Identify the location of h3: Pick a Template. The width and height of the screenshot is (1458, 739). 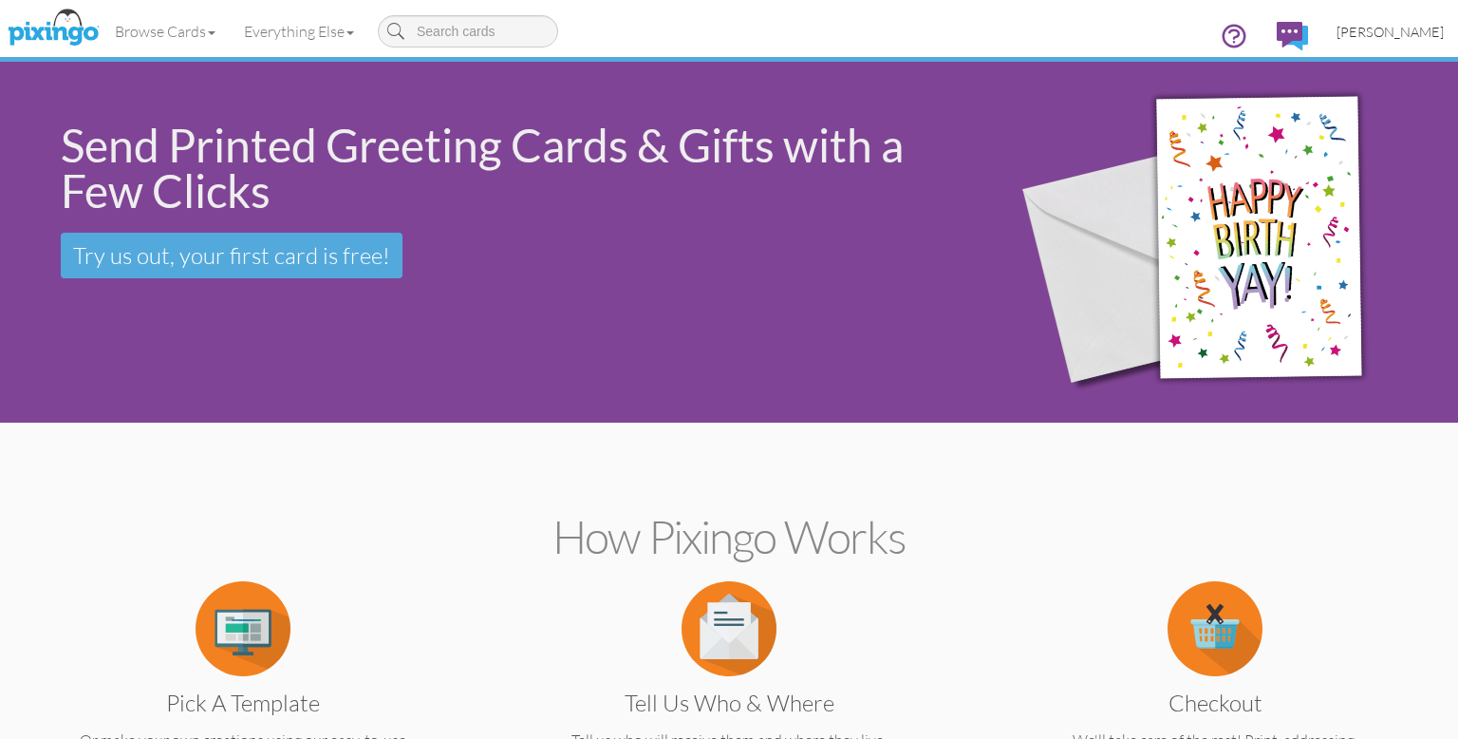
(243, 703).